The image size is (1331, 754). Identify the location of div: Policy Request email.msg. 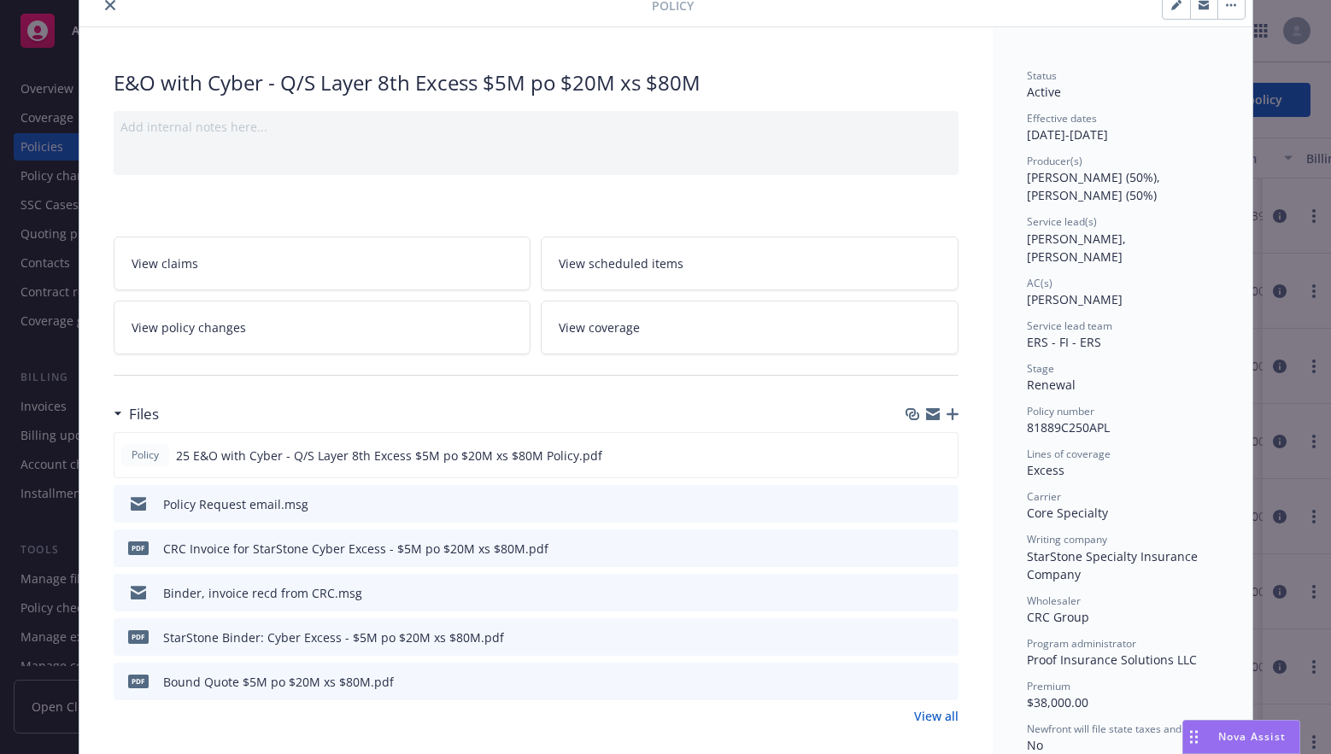
(236, 504).